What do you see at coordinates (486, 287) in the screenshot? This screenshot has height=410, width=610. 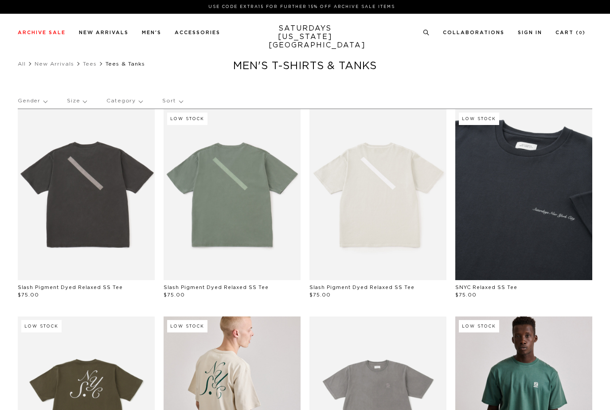 I see `a: SNYC Relaxed SS Tee` at bounding box center [486, 287].